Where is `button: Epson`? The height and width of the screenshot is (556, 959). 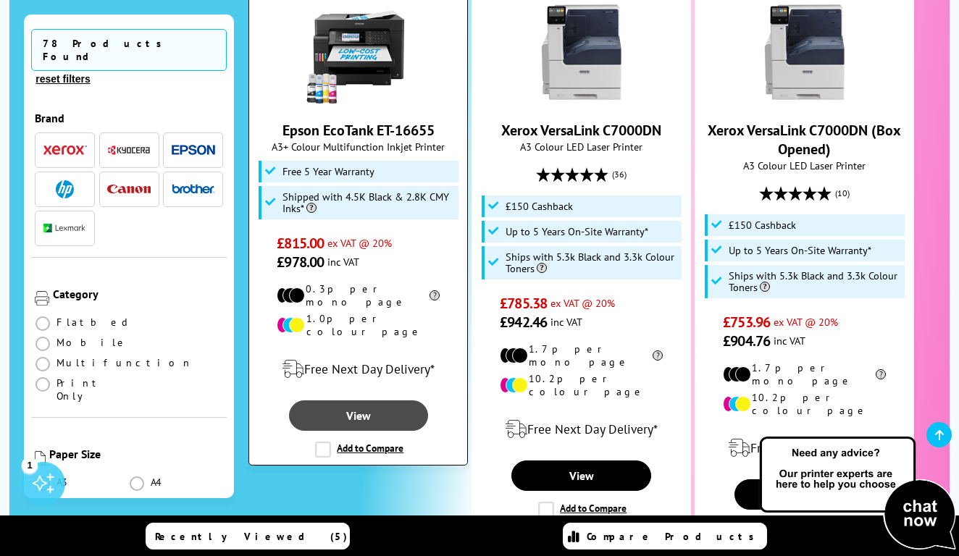
button: Epson is located at coordinates (193, 150).